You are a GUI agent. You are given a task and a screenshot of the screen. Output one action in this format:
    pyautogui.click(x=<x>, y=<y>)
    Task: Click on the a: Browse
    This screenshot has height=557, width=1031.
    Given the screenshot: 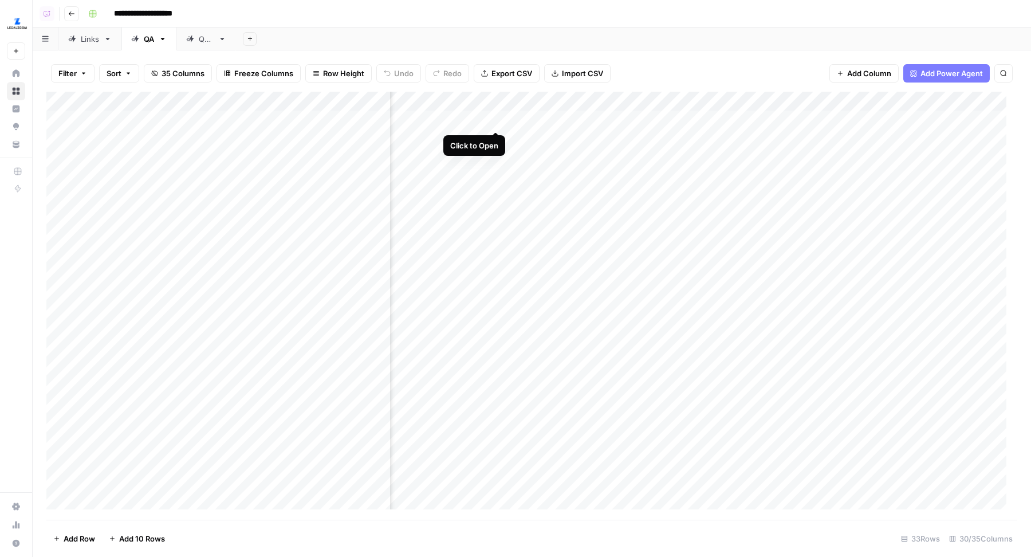 What is the action you would take?
    pyautogui.click(x=16, y=91)
    